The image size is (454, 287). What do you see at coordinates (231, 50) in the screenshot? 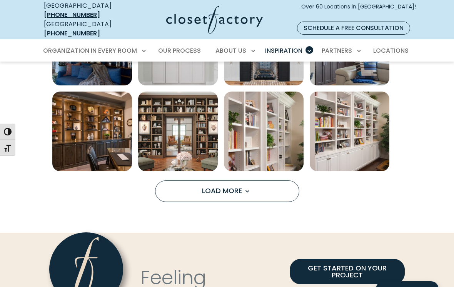
I see `span: About Us` at bounding box center [231, 50].